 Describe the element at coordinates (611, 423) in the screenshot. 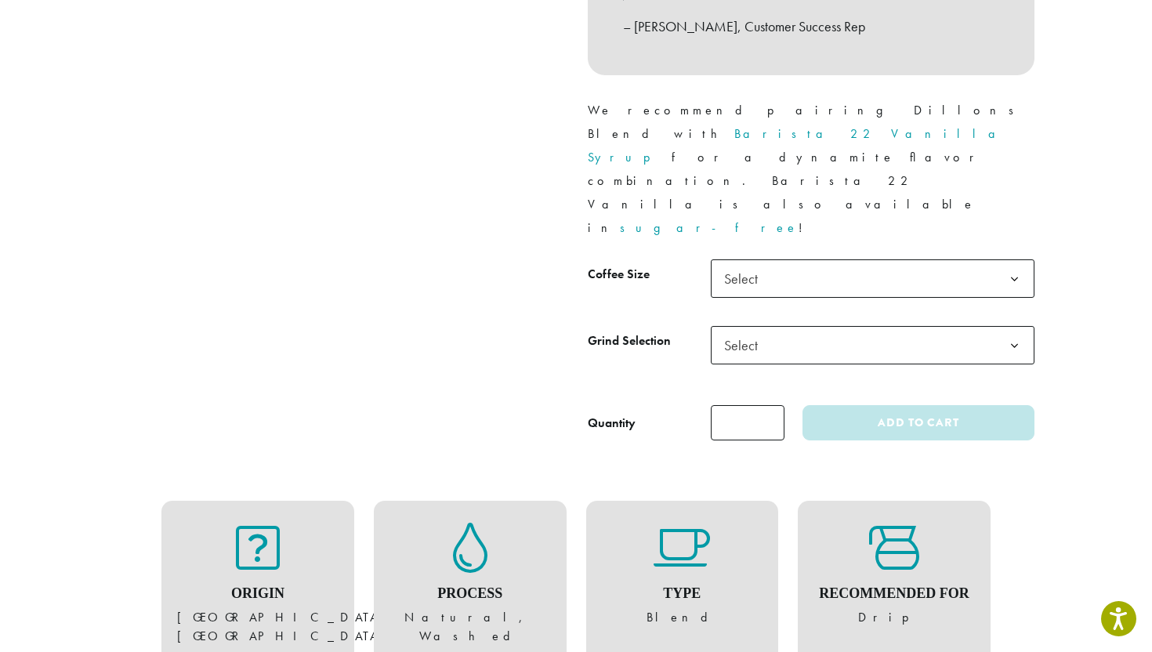

I see `div: Quantity` at that location.